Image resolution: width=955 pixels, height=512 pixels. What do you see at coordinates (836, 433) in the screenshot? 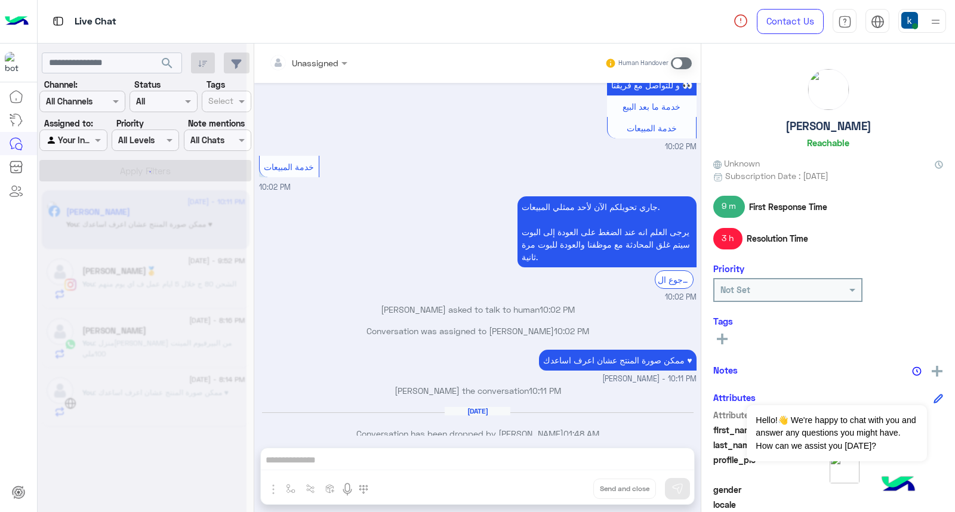
I see `span: Hello!👋 We're happy to chat with you and answer any questions you might have. How can we assist y...` at bounding box center [836, 433].